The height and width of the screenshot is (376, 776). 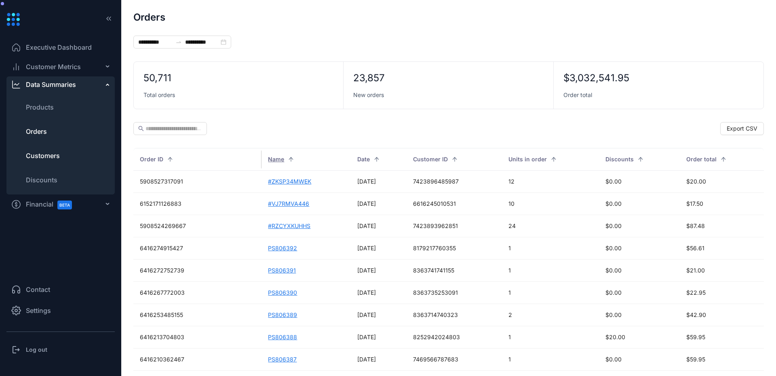 What do you see at coordinates (197, 226) in the screenshot?
I see `td: 5908524269667` at bounding box center [197, 226].